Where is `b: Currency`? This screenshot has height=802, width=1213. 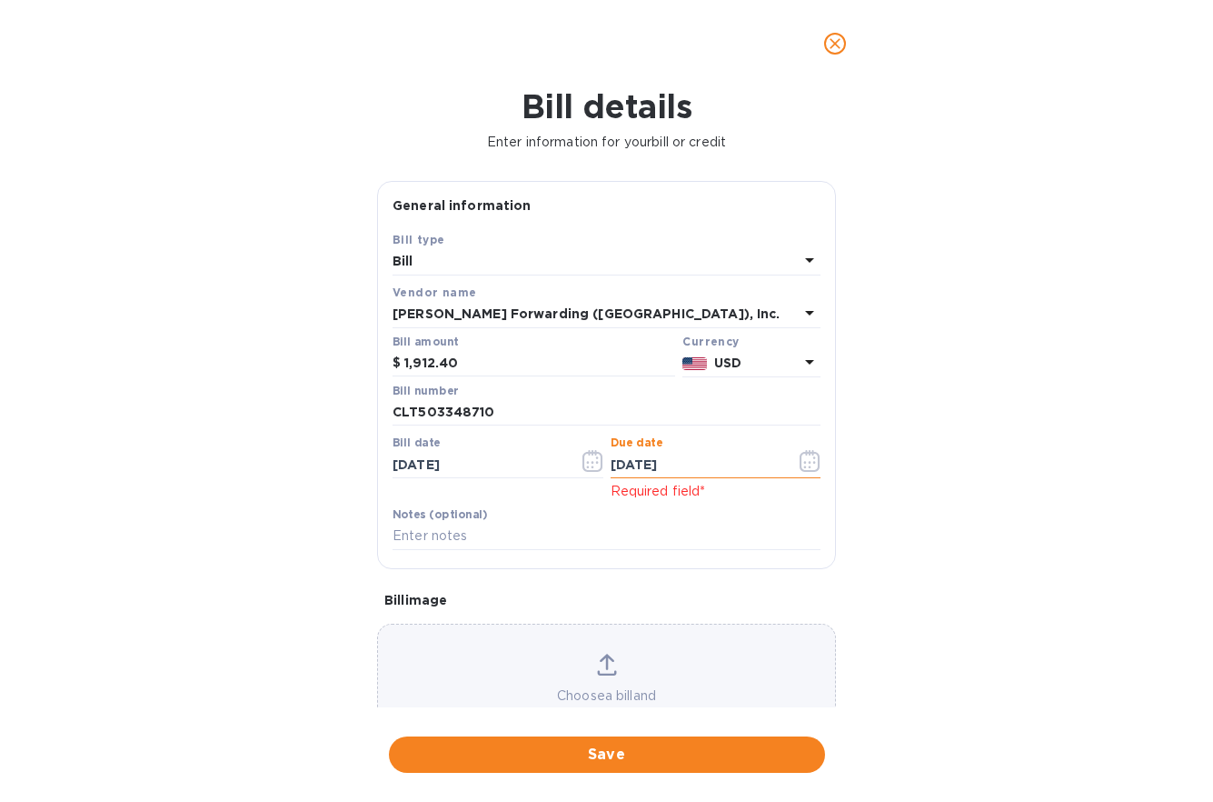
b: Currency is located at coordinates (711, 341).